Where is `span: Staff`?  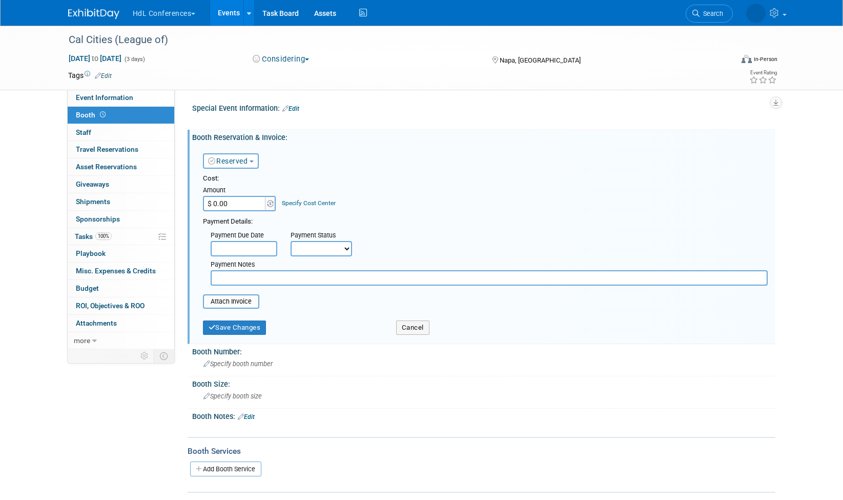 span: Staff is located at coordinates (84, 132).